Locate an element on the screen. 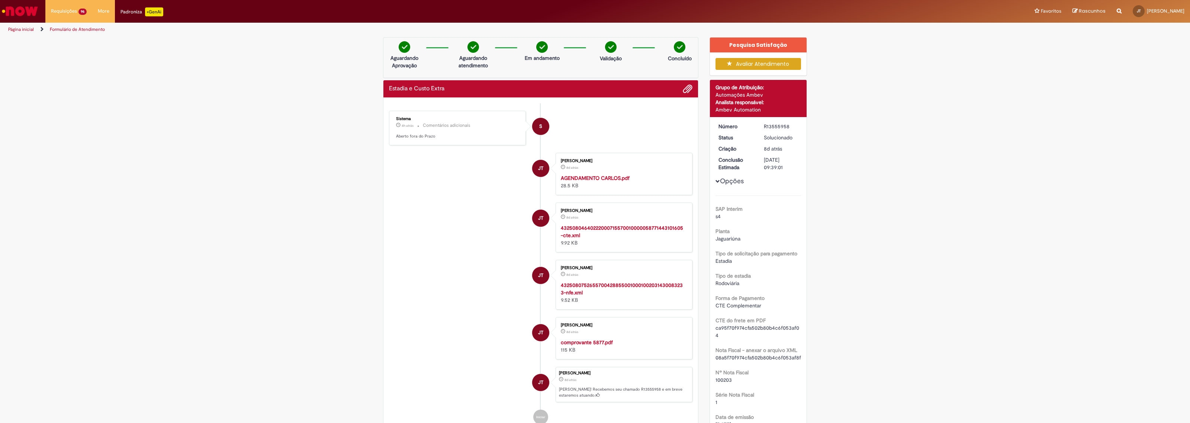 The width and height of the screenshot is (1190, 423). span: ca95f70f974cfa502b80b4c6f053af04 is located at coordinates (757, 332).